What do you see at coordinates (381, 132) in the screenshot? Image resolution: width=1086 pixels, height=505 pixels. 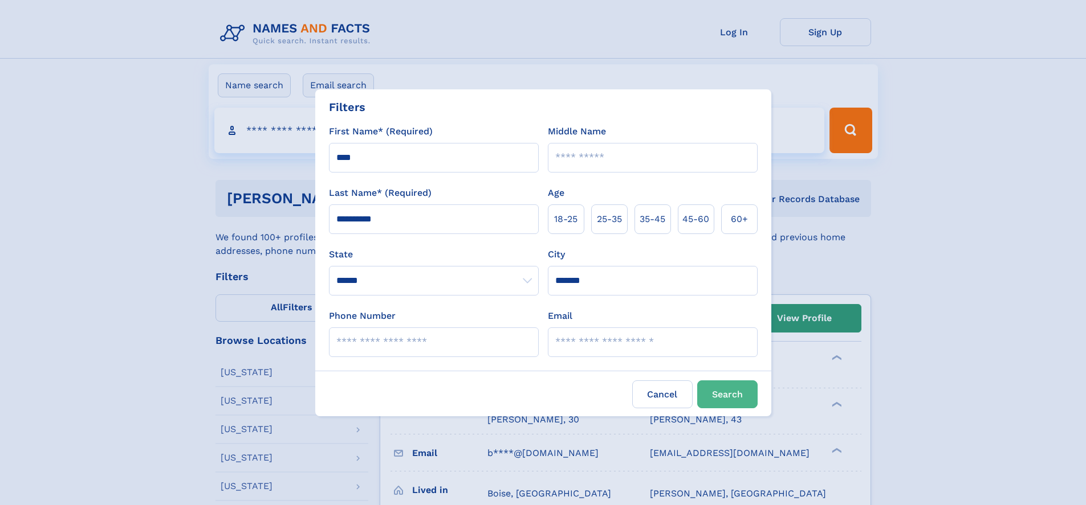 I see `label: First Name* (Required)` at bounding box center [381, 132].